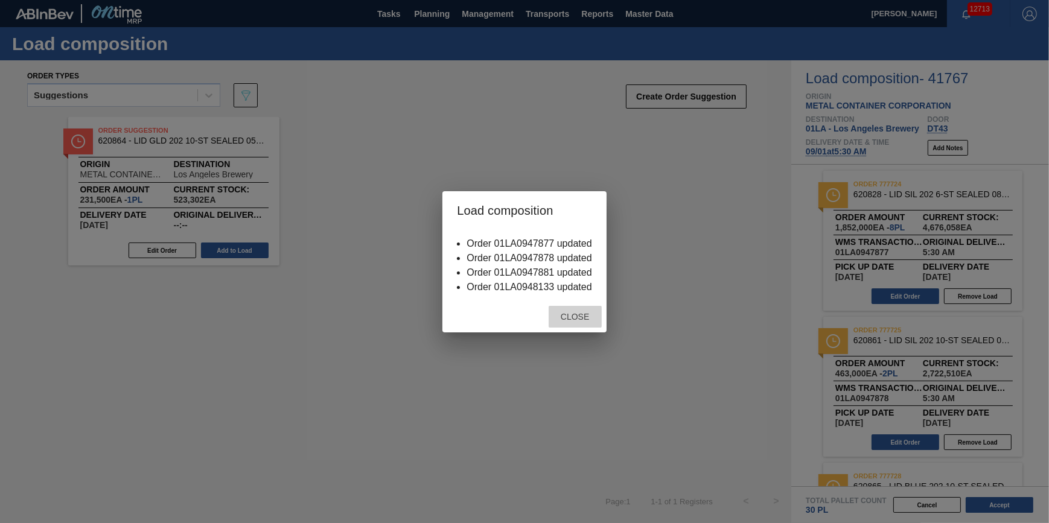  What do you see at coordinates (529, 273) in the screenshot?
I see `li: Order 01LA0947881 updated` at bounding box center [529, 273].